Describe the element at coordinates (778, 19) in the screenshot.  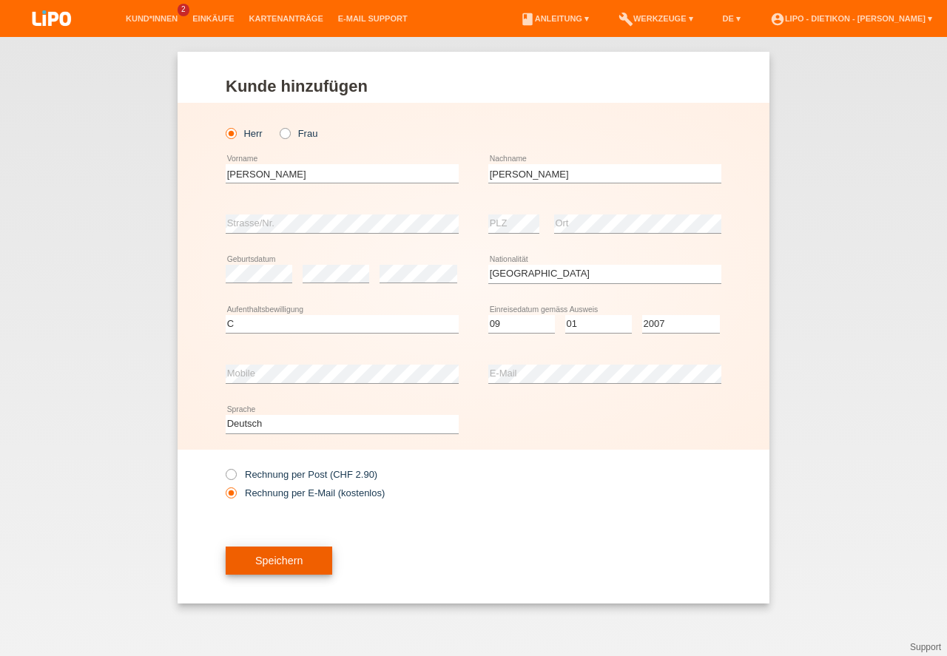
I see `i: account_circle` at that location.